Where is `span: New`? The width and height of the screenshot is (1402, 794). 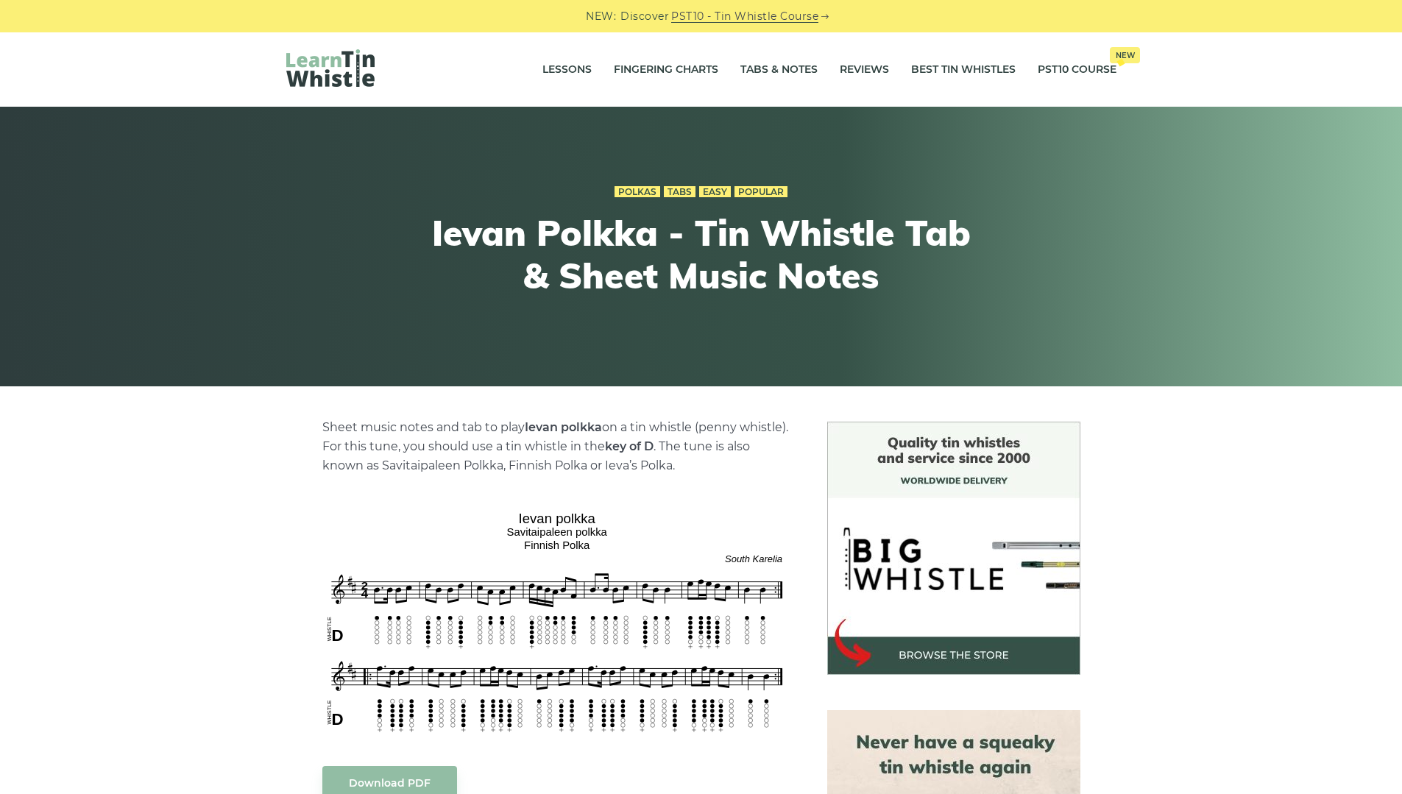
span: New is located at coordinates (1124, 55).